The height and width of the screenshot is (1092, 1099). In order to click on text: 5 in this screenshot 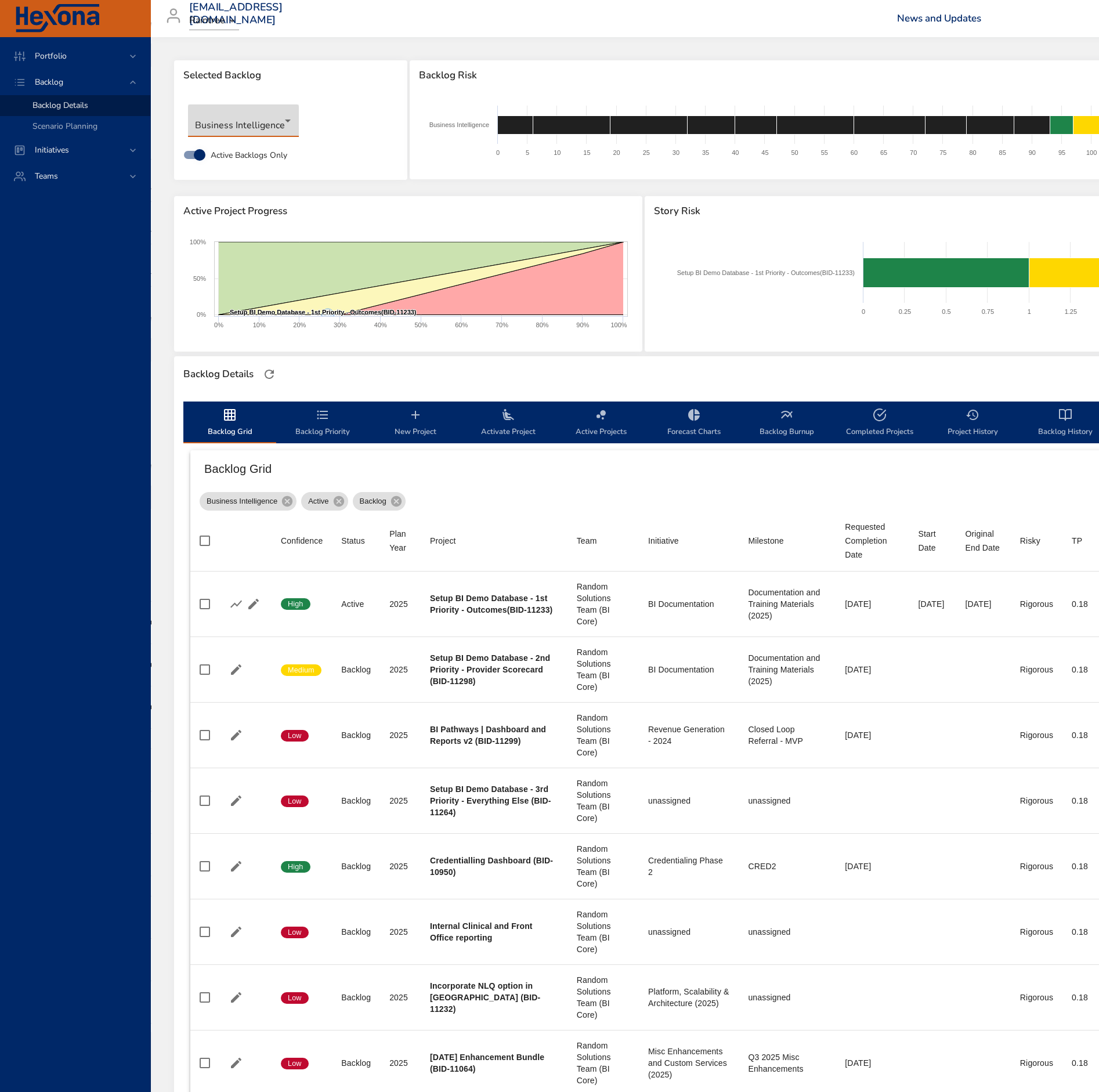, I will do `click(527, 153)`.